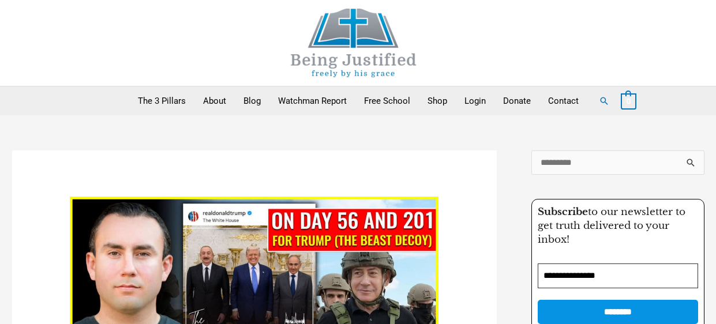 This screenshot has height=324, width=716. What do you see at coordinates (354, 43) in the screenshot?
I see `img: Being Justified` at bounding box center [354, 43].